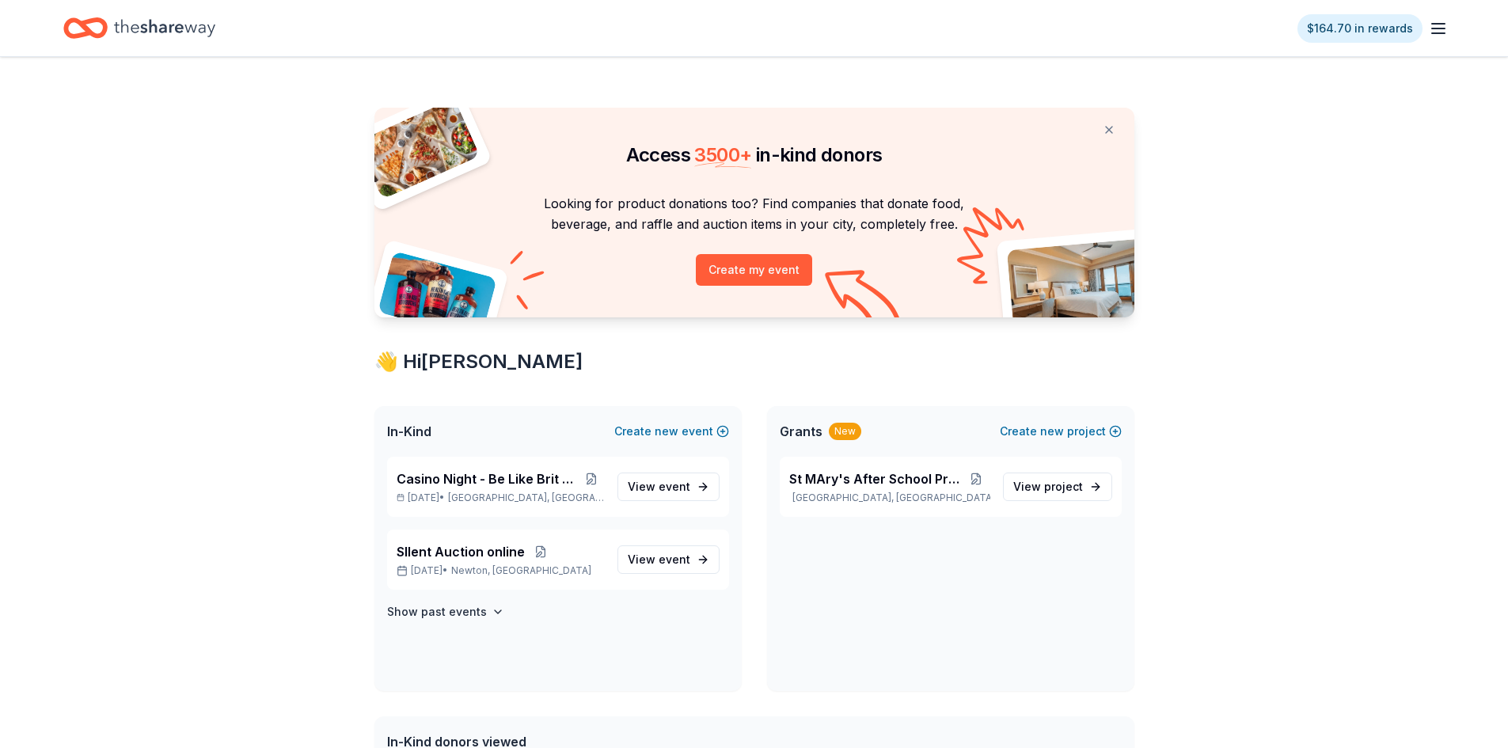  I want to click on button: Createnewevent, so click(671, 431).